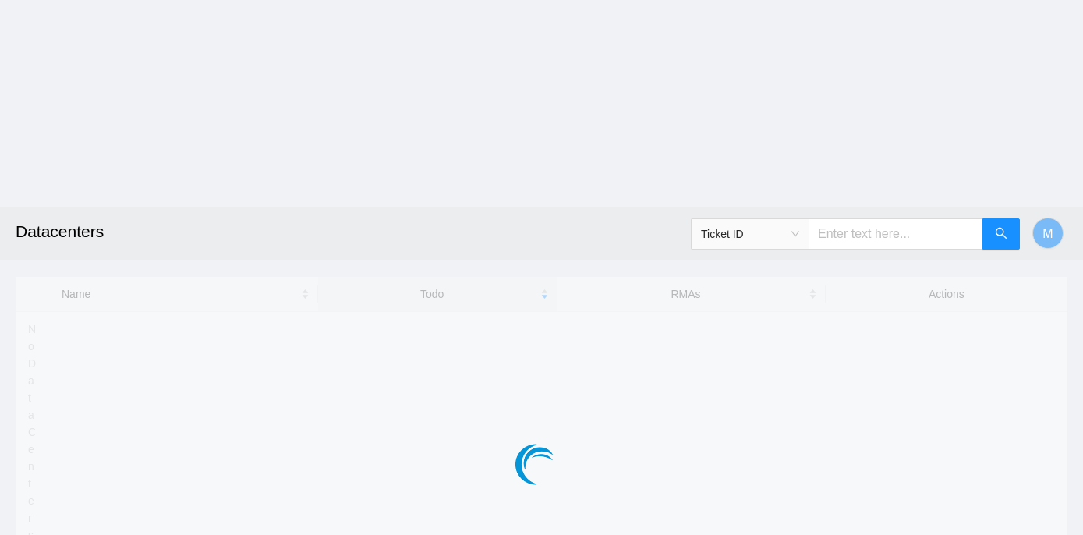 Image resolution: width=1083 pixels, height=535 pixels. I want to click on input: Enter text here..., so click(896, 234).